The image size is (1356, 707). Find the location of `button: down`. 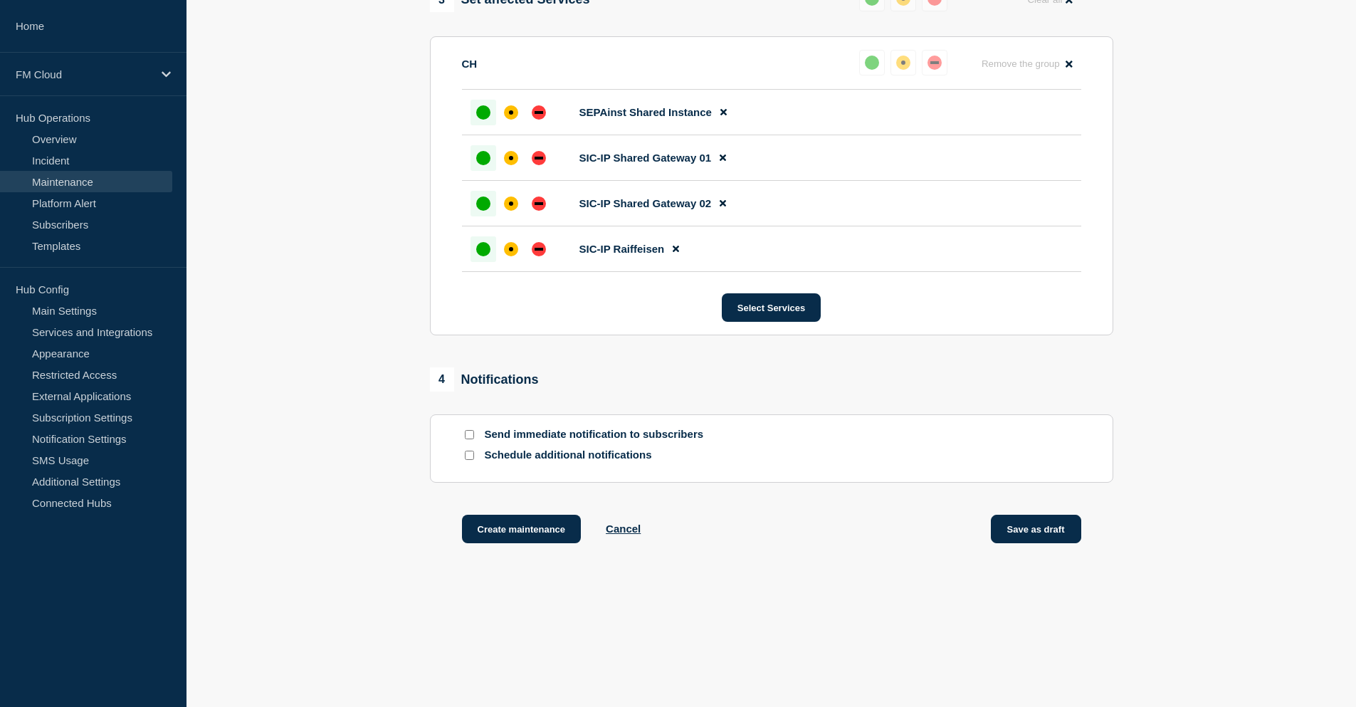

button: down is located at coordinates (935, 63).